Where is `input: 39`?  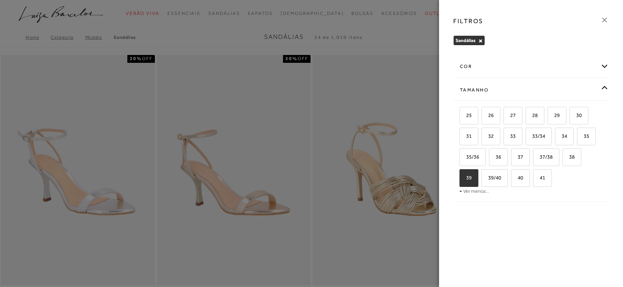 input: 39 is located at coordinates (462, 179).